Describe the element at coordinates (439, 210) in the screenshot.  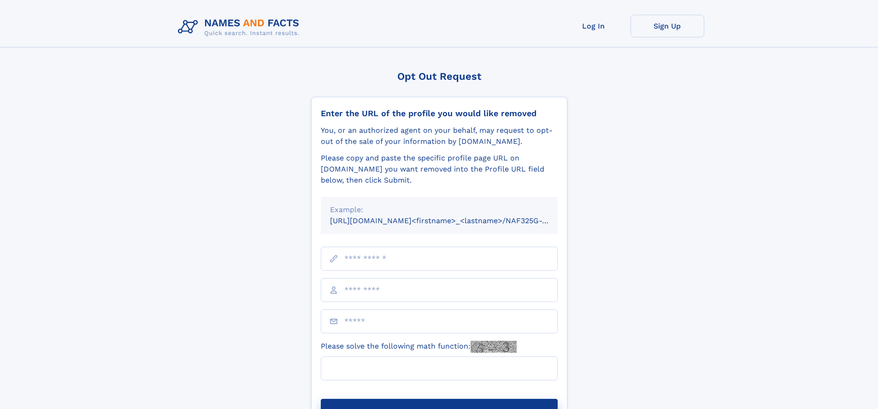
I see `div: Example:` at that location.